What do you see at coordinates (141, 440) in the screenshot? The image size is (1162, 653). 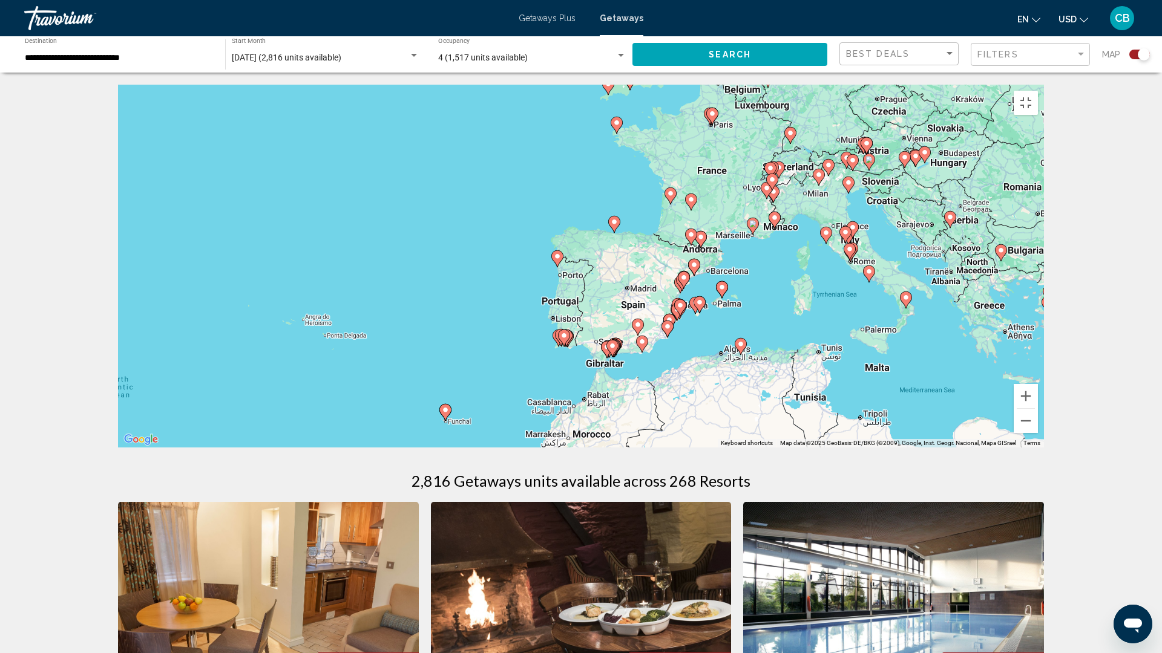 I see `a: Open this area in Google Maps (opens a new window)` at bounding box center [141, 440].